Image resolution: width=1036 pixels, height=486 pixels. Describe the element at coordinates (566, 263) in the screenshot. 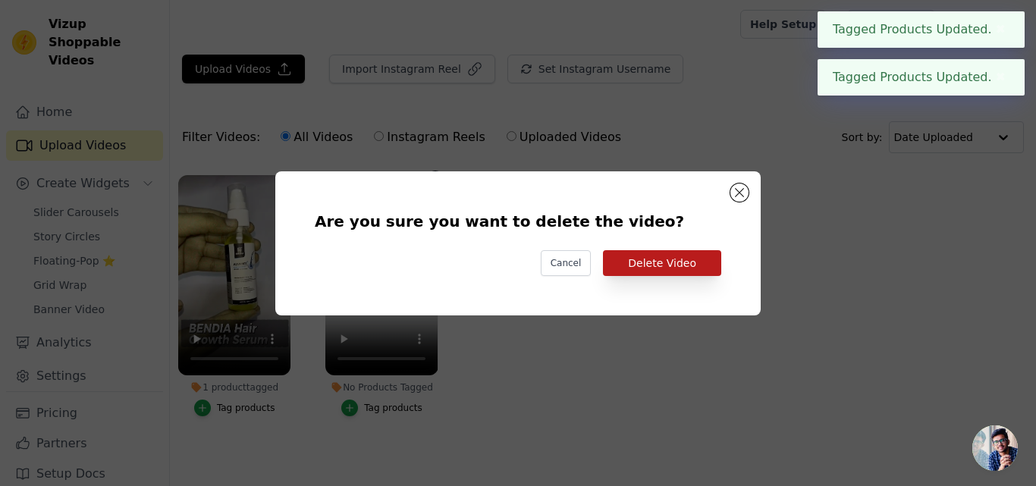

I see `button: Cancel` at that location.